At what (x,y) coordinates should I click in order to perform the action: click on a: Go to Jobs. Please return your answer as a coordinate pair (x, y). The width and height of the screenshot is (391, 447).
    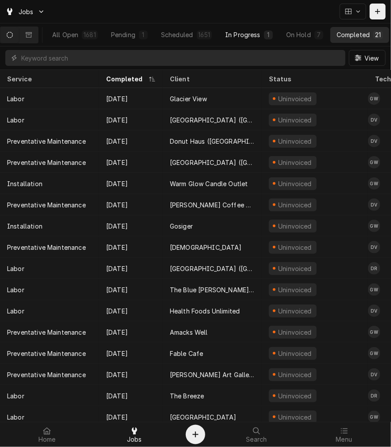
    Looking at the image, I should click on (25, 11).